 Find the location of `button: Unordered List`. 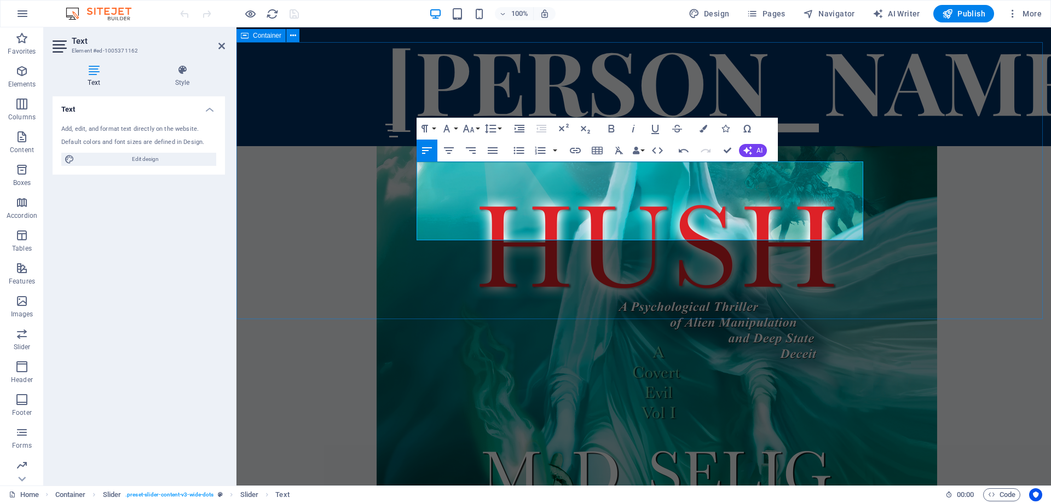

button: Unordered List is located at coordinates (519, 150).